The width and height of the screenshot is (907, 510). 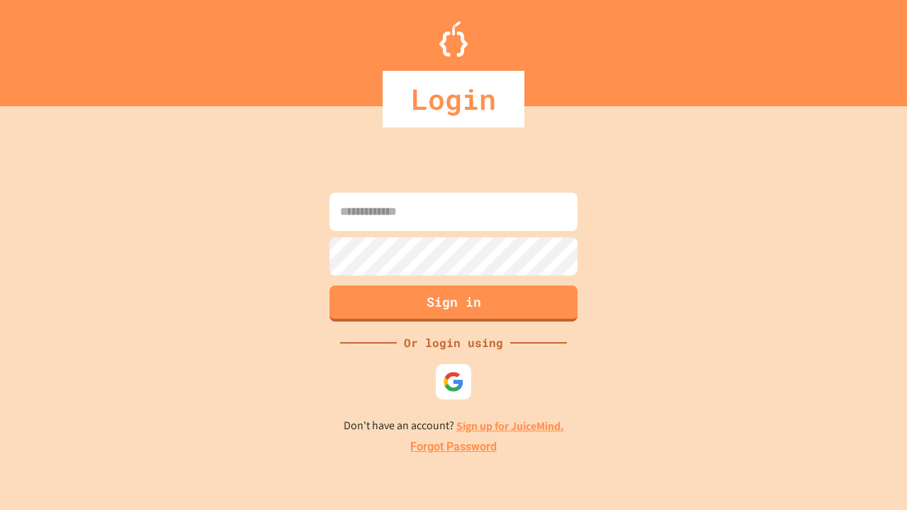 I want to click on div: Login, so click(x=453, y=99).